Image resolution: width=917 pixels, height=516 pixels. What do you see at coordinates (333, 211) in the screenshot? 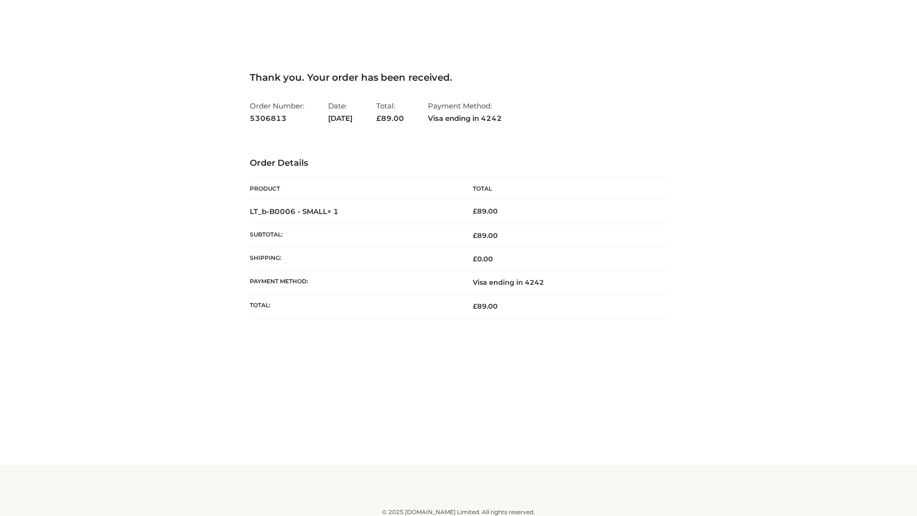
I see `strong: × 1` at bounding box center [333, 211].